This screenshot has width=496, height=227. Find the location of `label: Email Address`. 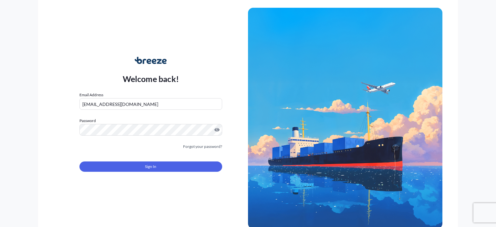

label: Email Address is located at coordinates (91, 95).